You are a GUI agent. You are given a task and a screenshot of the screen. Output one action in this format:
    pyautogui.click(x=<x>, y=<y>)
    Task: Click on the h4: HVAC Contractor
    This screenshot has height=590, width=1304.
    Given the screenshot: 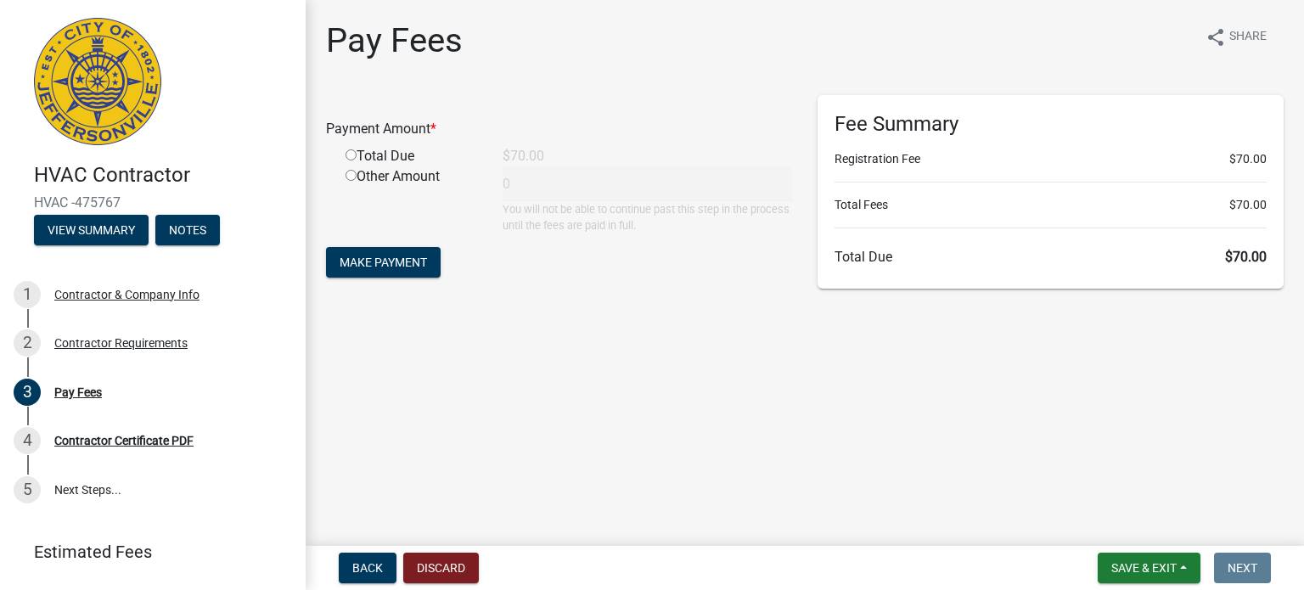 What is the action you would take?
    pyautogui.click(x=163, y=175)
    